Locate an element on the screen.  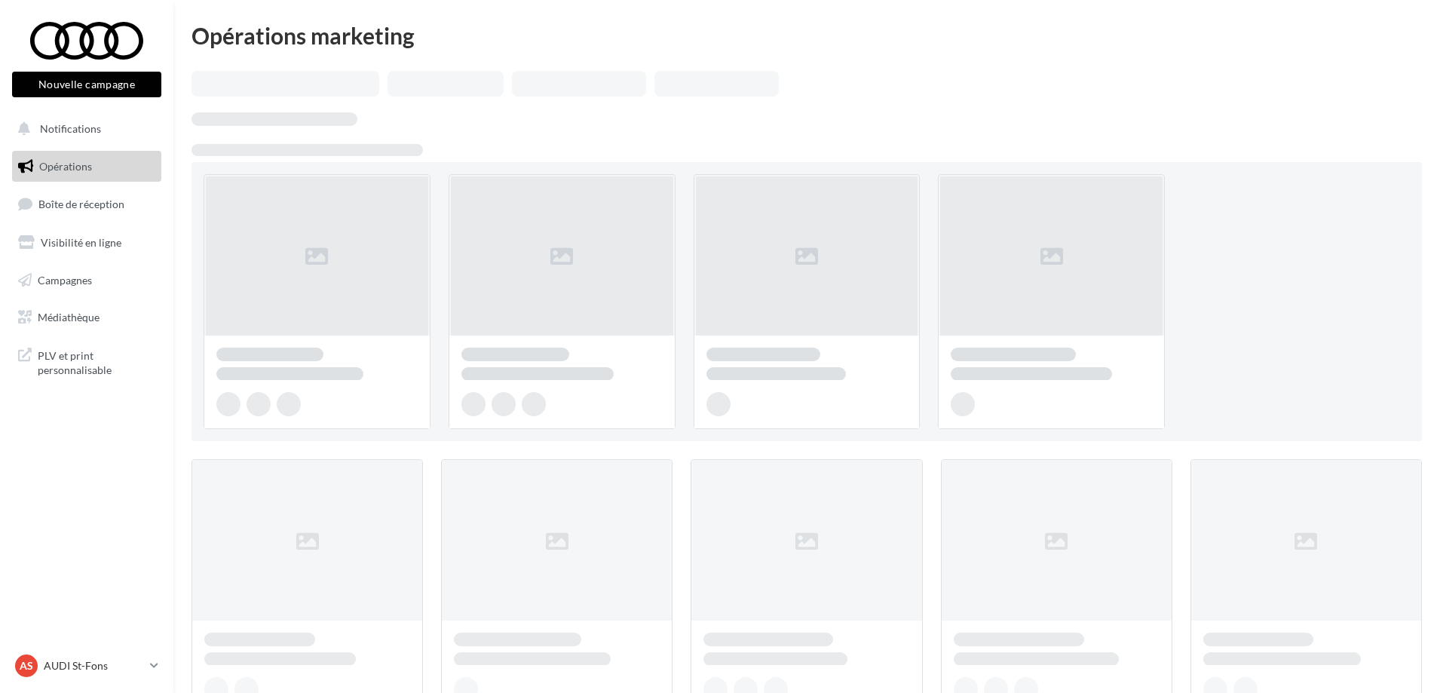
button: Nouvelle campagne is located at coordinates (87, 84).